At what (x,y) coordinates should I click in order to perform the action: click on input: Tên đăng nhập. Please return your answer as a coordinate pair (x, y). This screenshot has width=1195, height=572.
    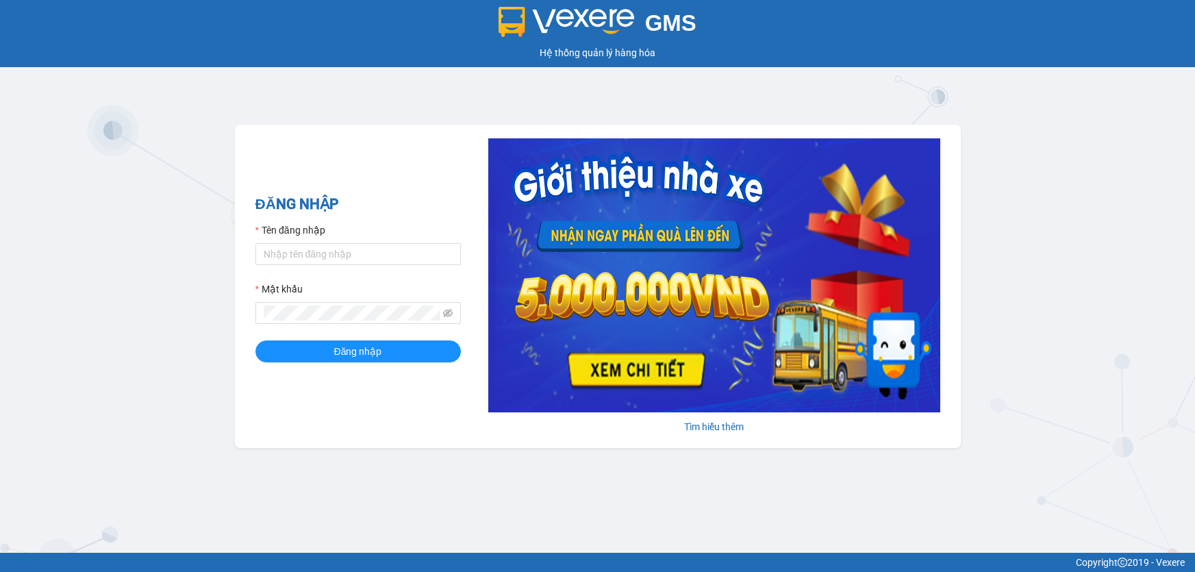
    Looking at the image, I should click on (358, 254).